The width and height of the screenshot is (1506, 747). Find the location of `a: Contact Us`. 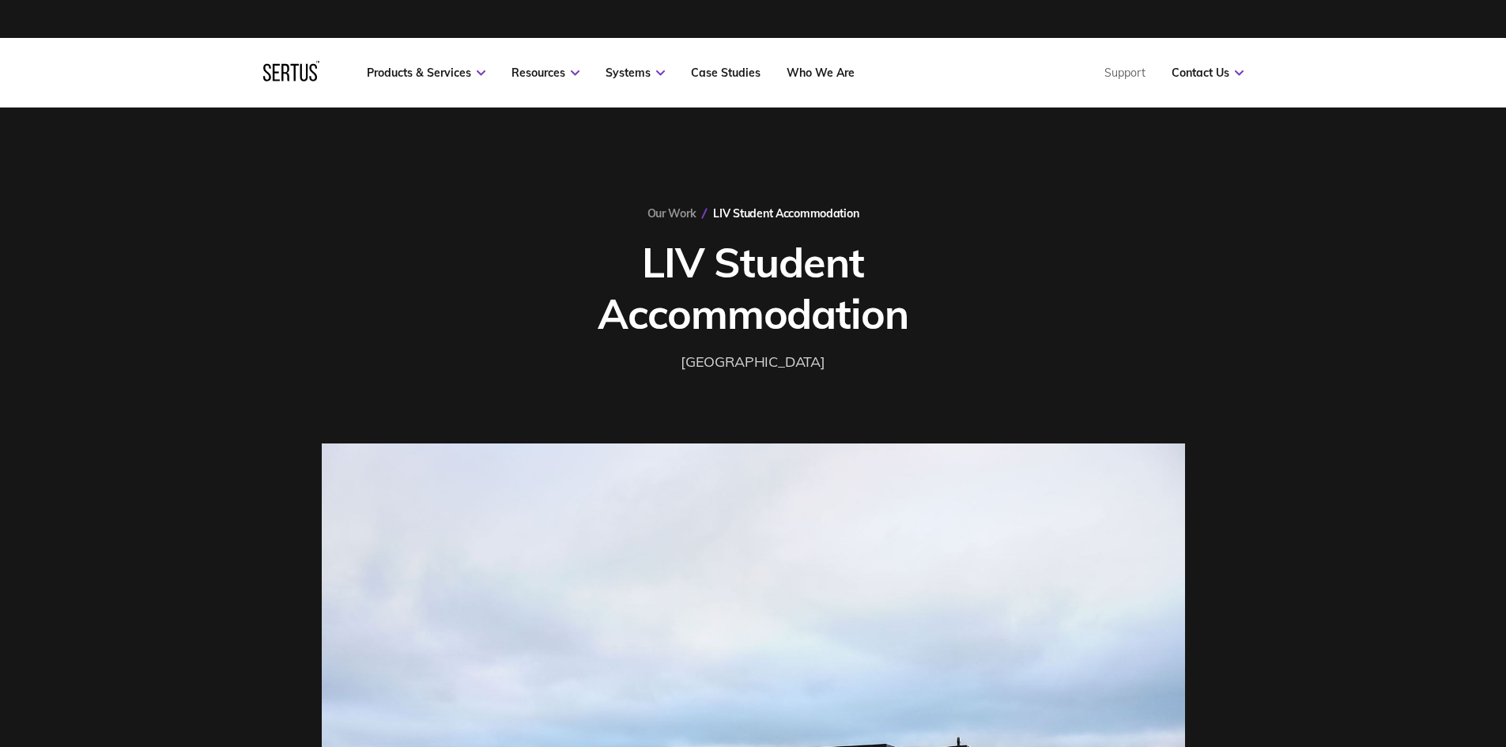

a: Contact Us is located at coordinates (1207, 73).